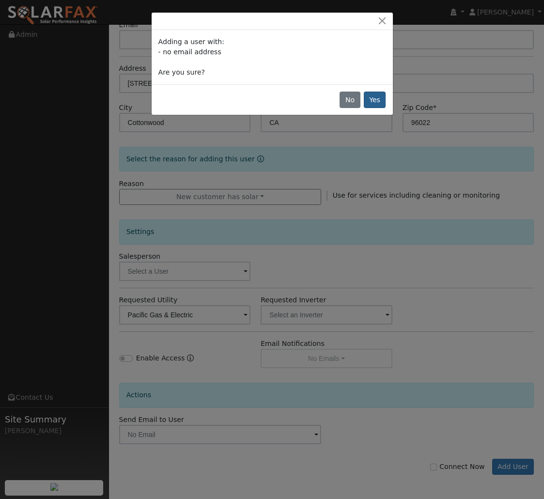 Image resolution: width=544 pixels, height=499 pixels. What do you see at coordinates (190, 52) in the screenshot?
I see `span: - no email address` at bounding box center [190, 52].